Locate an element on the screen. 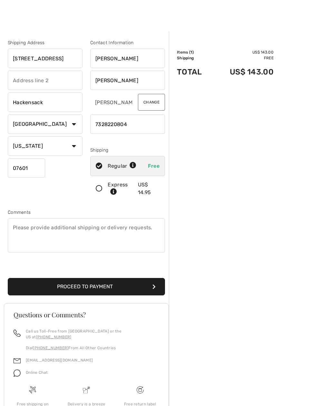  input: Last name is located at coordinates (128, 80).